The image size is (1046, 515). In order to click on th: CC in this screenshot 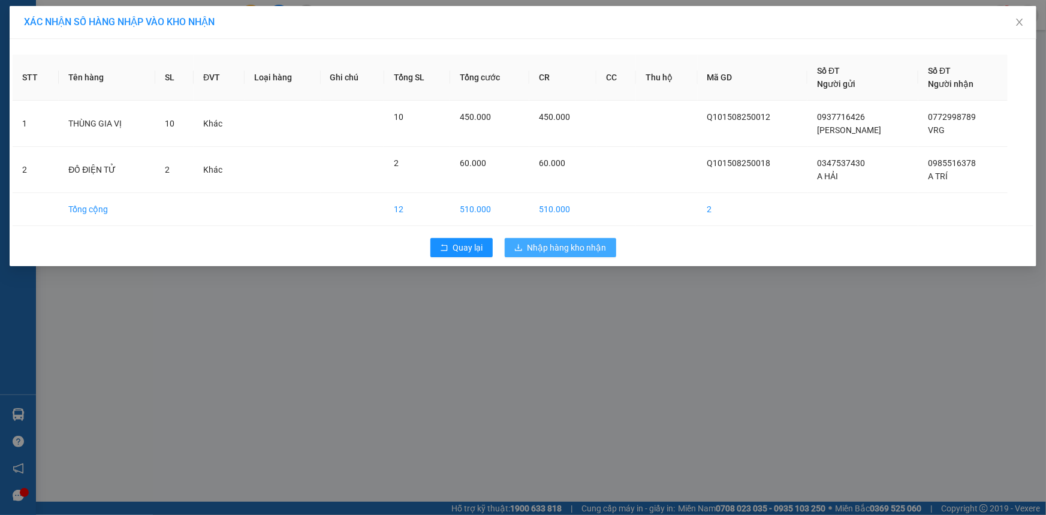, I will do `click(616, 77)`.